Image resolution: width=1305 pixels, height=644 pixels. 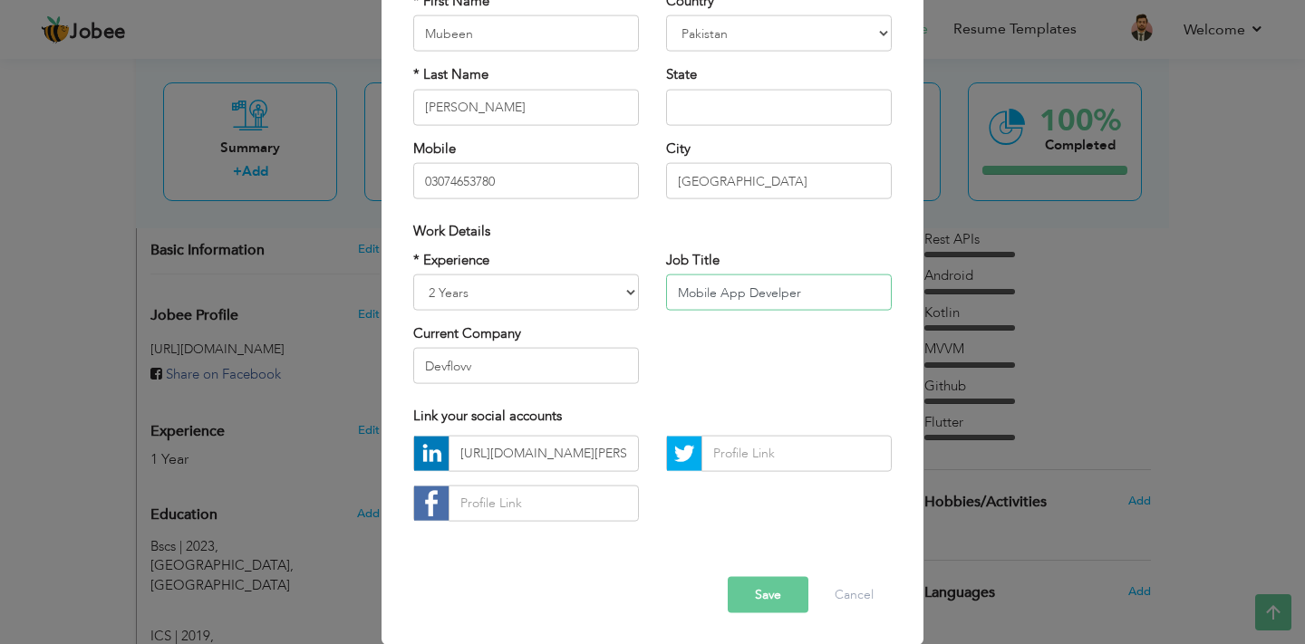 What do you see at coordinates (434, 148) in the screenshot?
I see `label: Mobile` at bounding box center [434, 148].